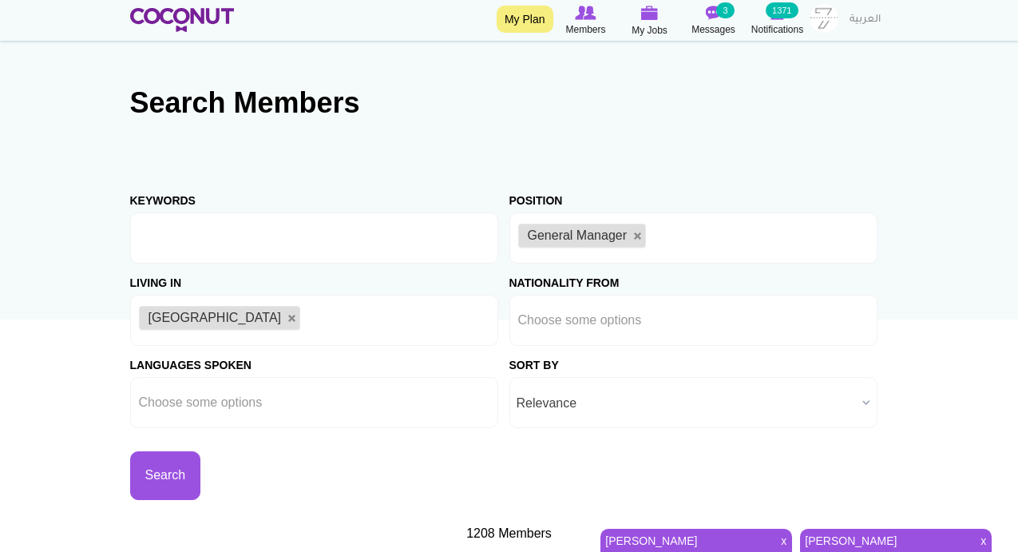 Image resolution: width=1018 pixels, height=552 pixels. I want to click on img: Home, so click(182, 20).